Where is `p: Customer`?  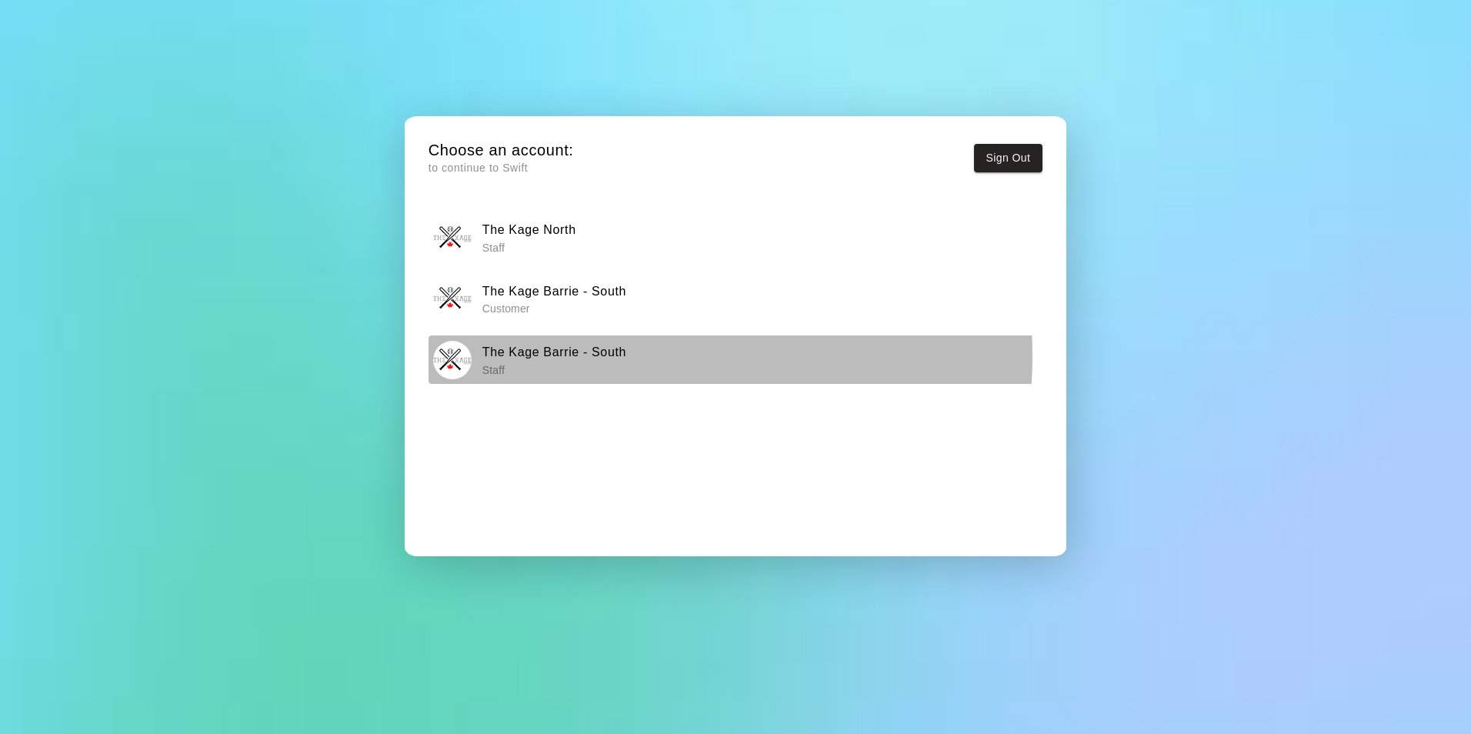 p: Customer is located at coordinates (554, 308).